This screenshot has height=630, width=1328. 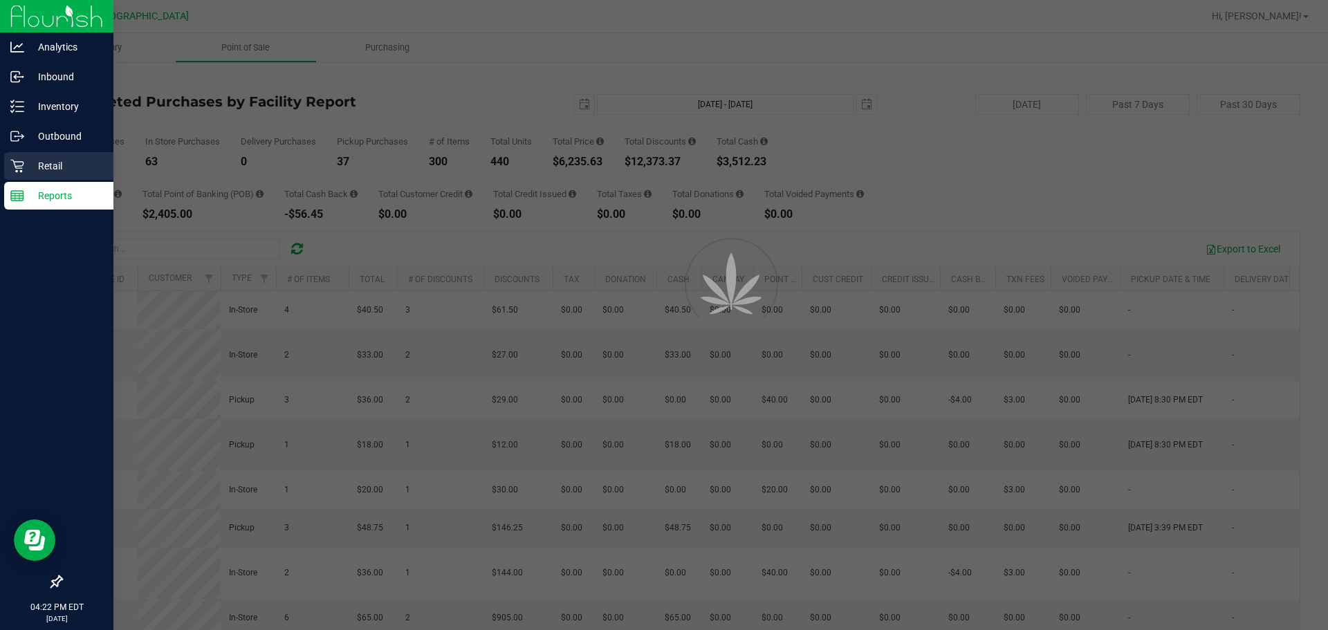 I want to click on p: Reports, so click(x=66, y=196).